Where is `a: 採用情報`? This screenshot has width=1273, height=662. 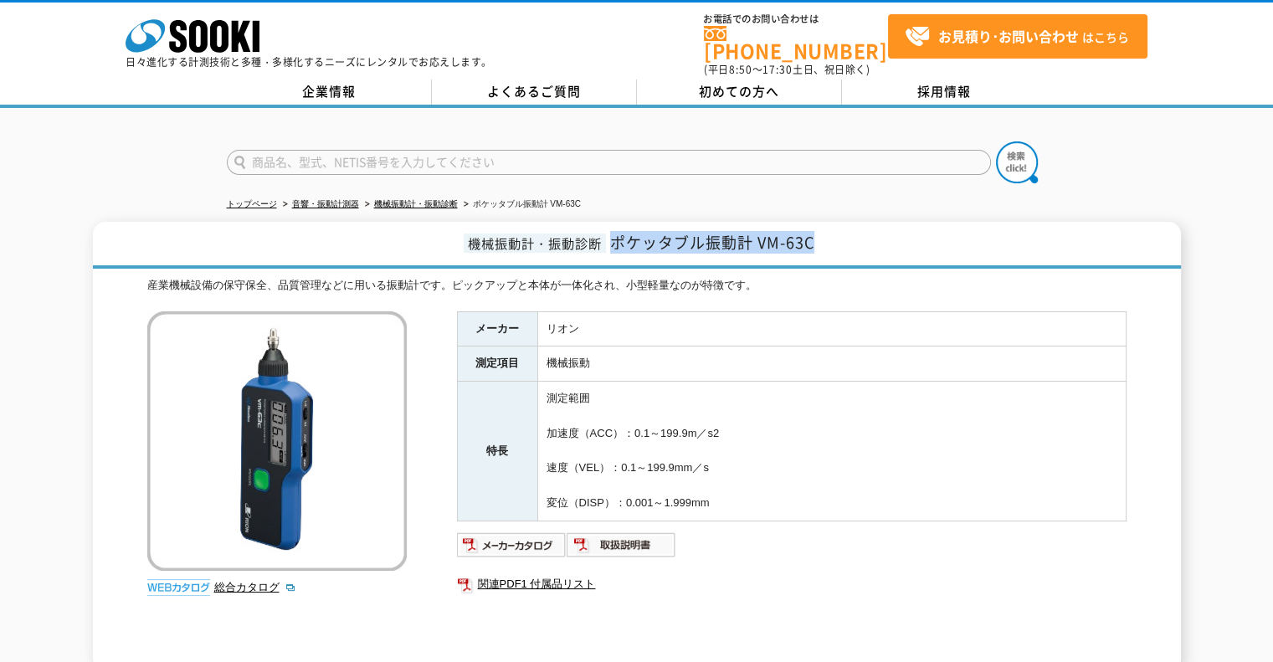 a: 採用情報 is located at coordinates (944, 92).